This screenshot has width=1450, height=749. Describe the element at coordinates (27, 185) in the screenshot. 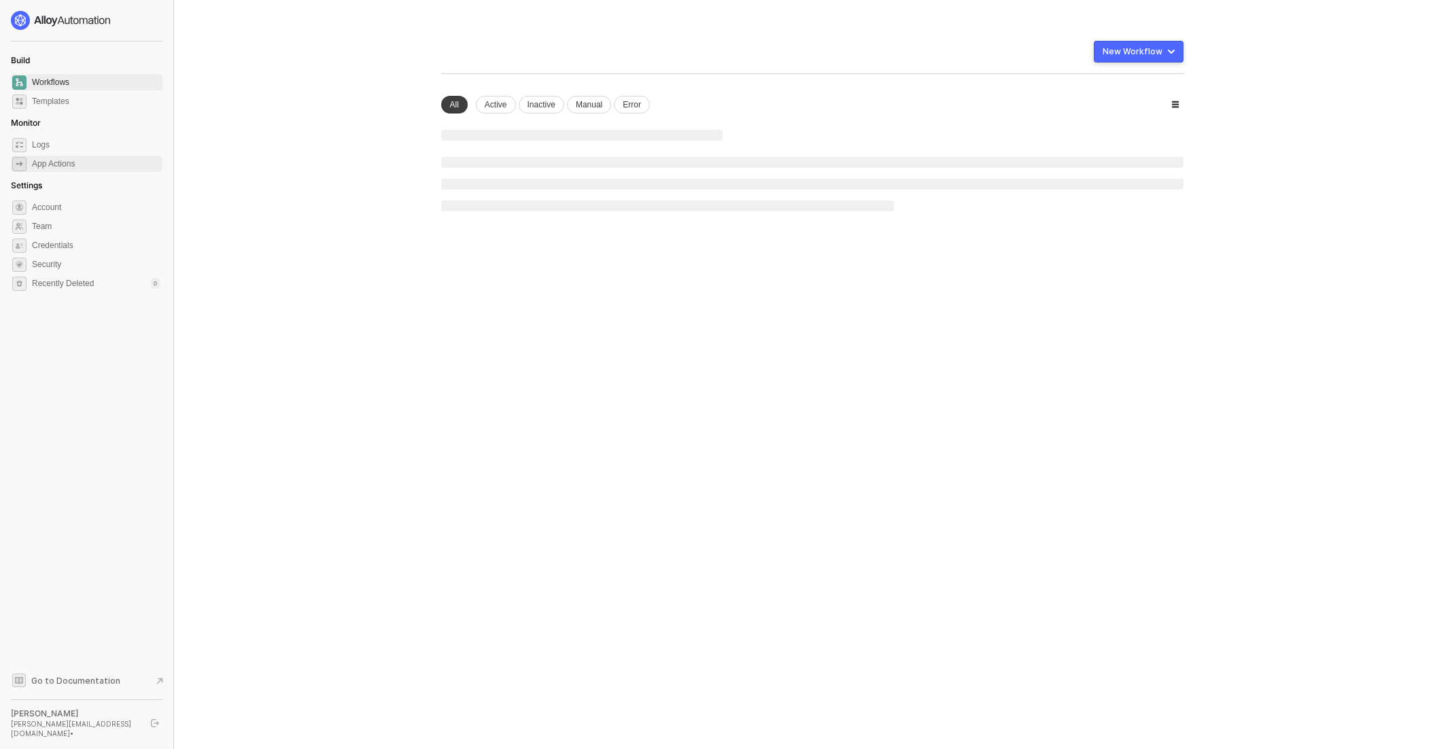

I see `span: Settings` at that location.